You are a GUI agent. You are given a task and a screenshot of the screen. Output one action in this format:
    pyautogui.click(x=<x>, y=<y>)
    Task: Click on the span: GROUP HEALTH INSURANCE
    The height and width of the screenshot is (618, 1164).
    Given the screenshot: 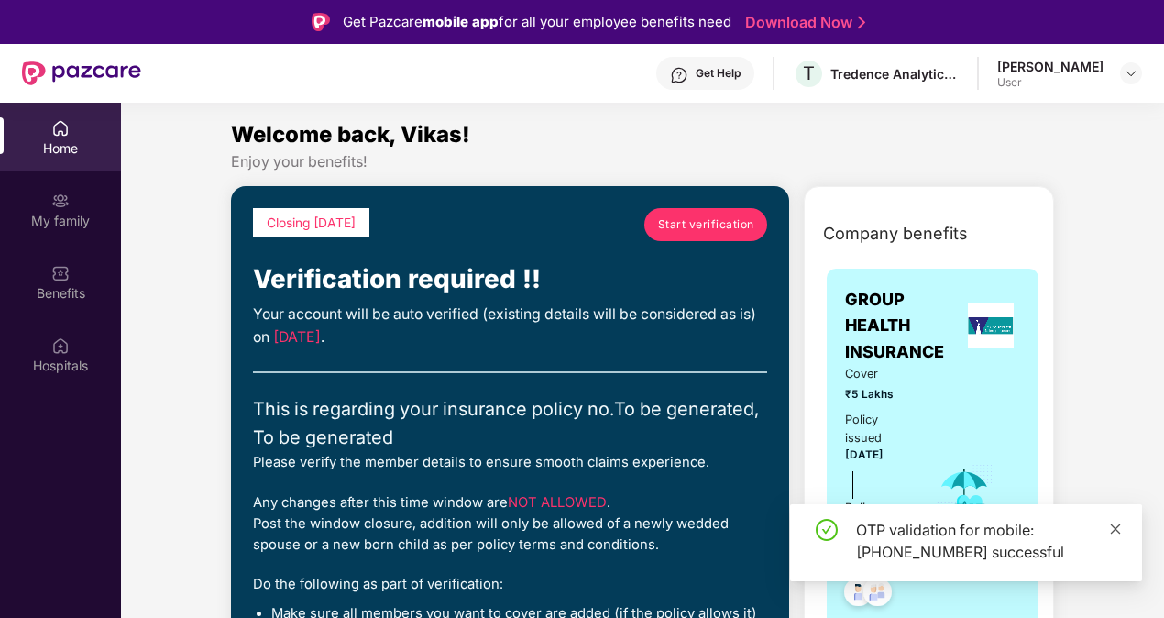 What is the action you would take?
    pyautogui.click(x=902, y=325)
    